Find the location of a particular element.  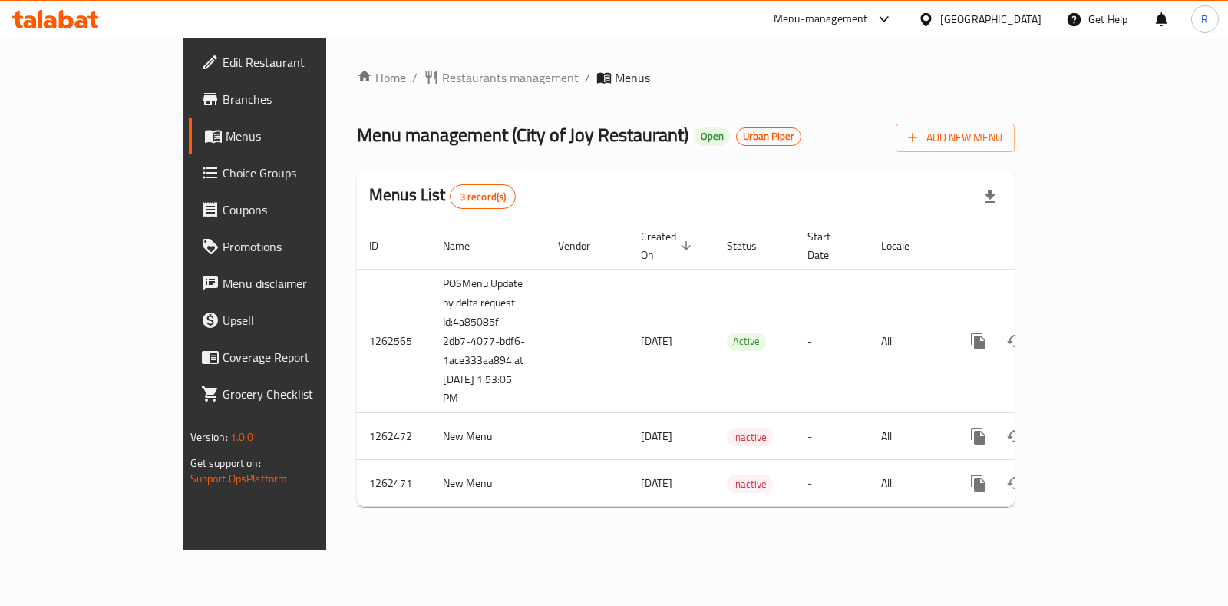

span: Version: is located at coordinates (209, 437).